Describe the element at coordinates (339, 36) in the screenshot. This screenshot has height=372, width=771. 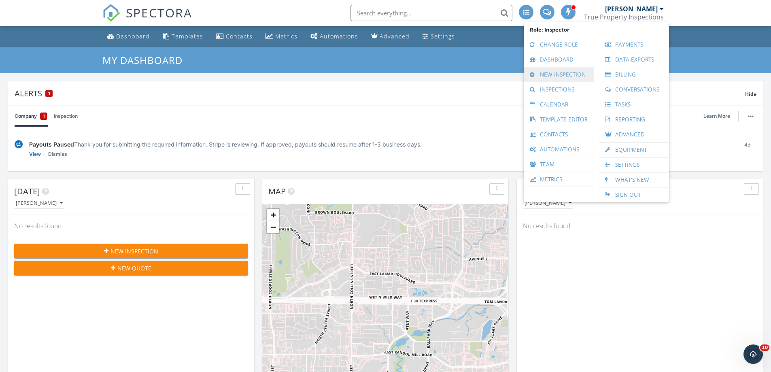
I see `div: Automations` at that location.